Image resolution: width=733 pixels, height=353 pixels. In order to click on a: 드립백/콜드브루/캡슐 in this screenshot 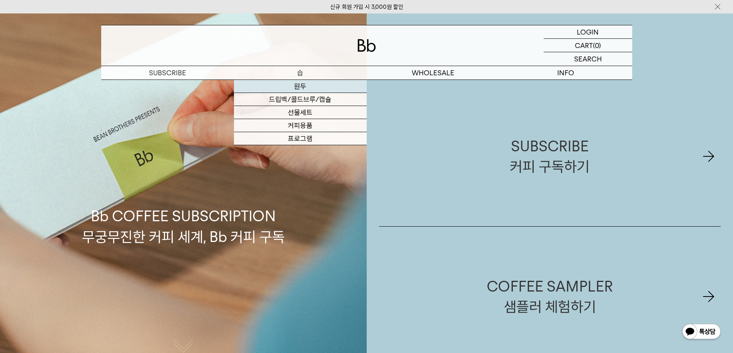, I will do `click(300, 100)`.